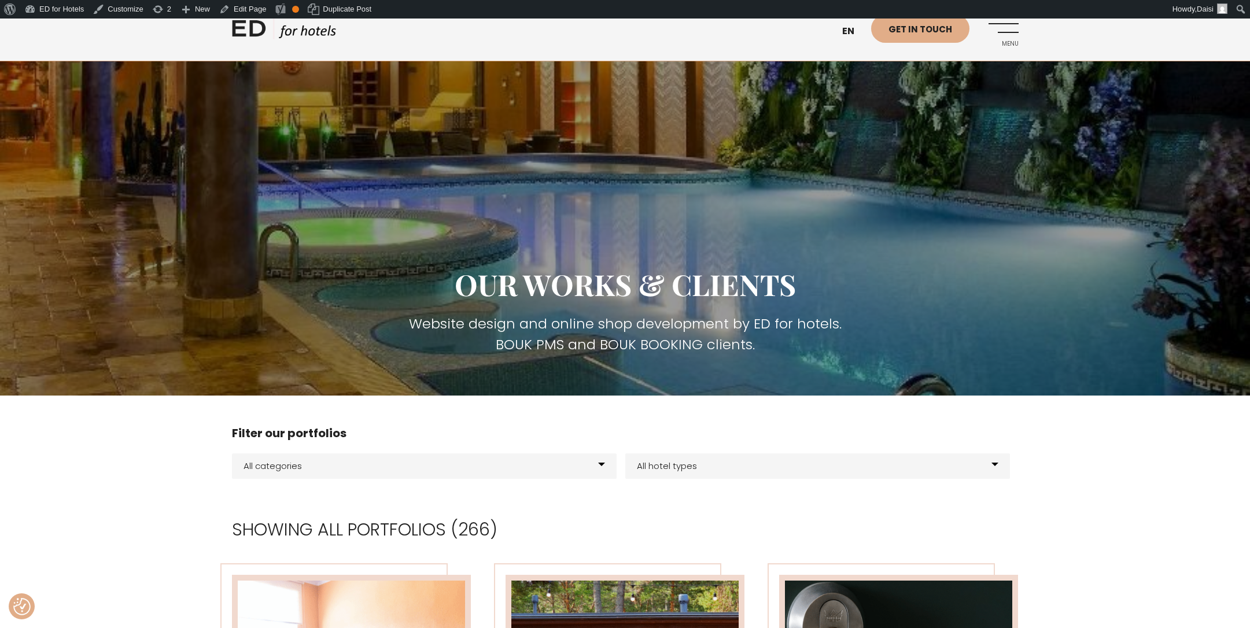 The height and width of the screenshot is (628, 1250). Describe the element at coordinates (1002, 44) in the screenshot. I see `span: Menu` at that location.